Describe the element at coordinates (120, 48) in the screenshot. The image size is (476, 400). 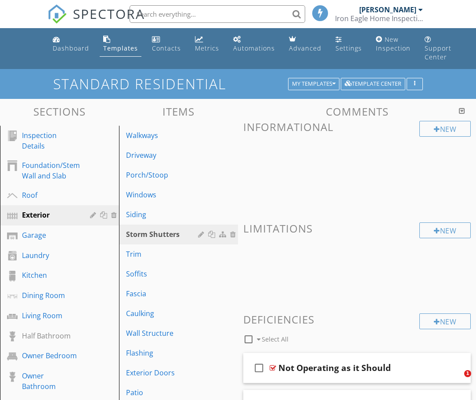
I see `div: Templates` at that location.